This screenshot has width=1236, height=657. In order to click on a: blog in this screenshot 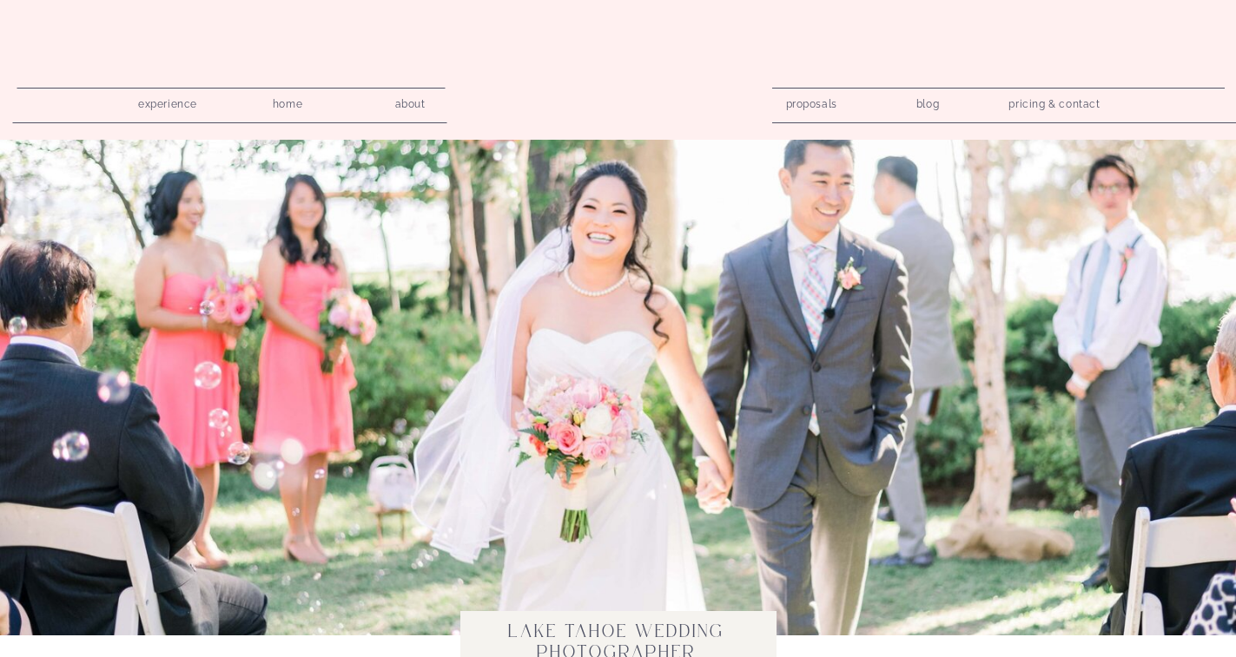, I will do `click(927, 101)`.